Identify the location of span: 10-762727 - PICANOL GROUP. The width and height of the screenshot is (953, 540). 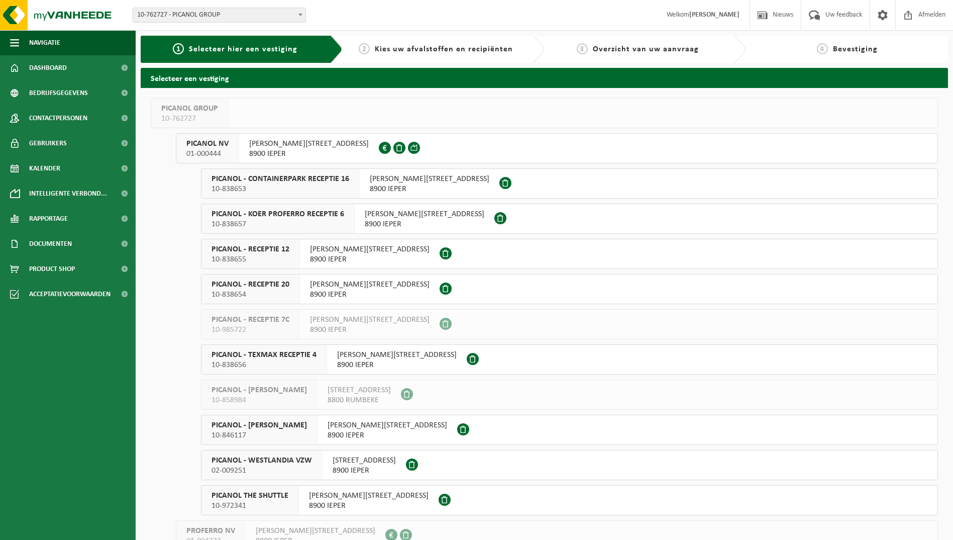
(219, 15).